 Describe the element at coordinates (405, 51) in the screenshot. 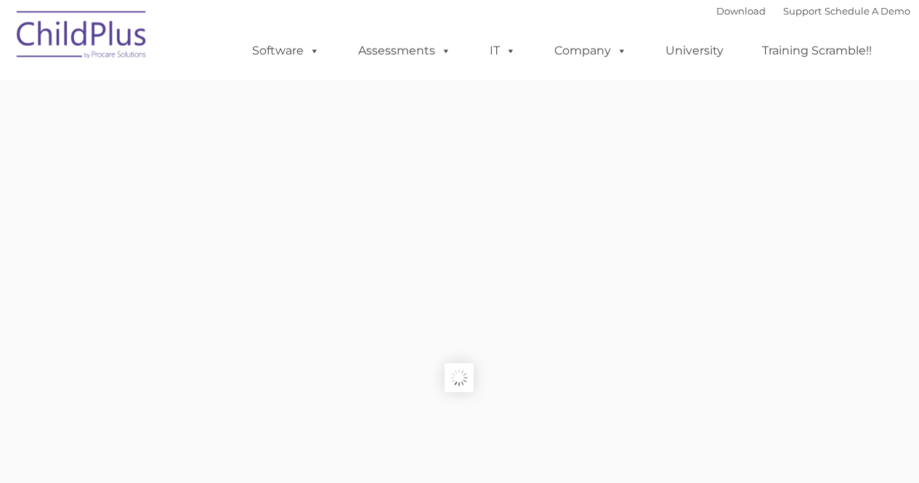

I see `a: Assessments` at that location.